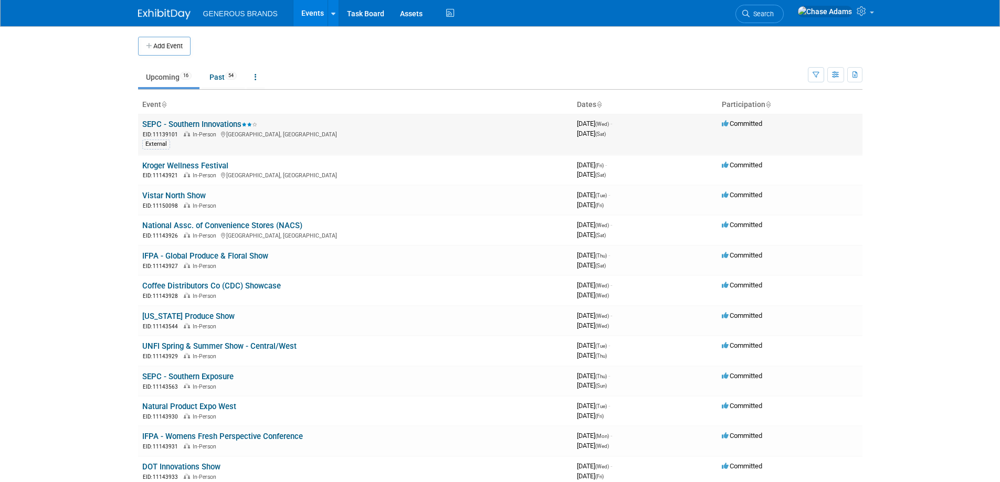 The image size is (1000, 482). What do you see at coordinates (211, 286) in the screenshot?
I see `a: Coffee Distributors Co (CDC) Showcase` at bounding box center [211, 286].